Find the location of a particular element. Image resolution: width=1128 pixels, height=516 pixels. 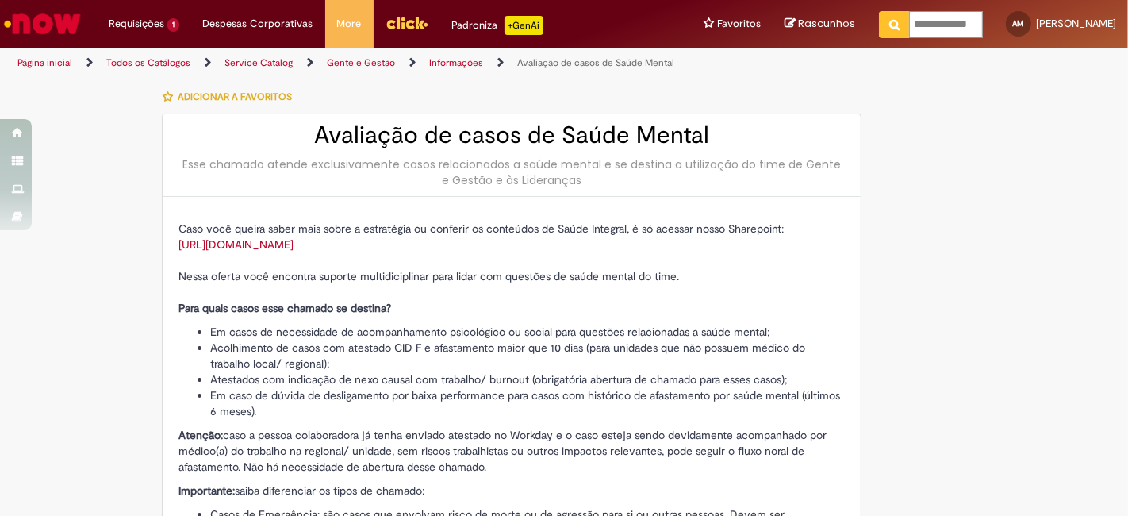

a: Avaliação de casos de Saúde Mental is located at coordinates (596, 63).